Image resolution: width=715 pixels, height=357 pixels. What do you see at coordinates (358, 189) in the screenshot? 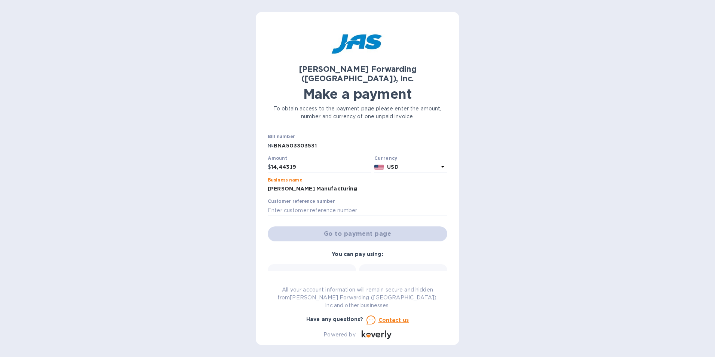
I see `input: Enter business name` at bounding box center [358, 189].